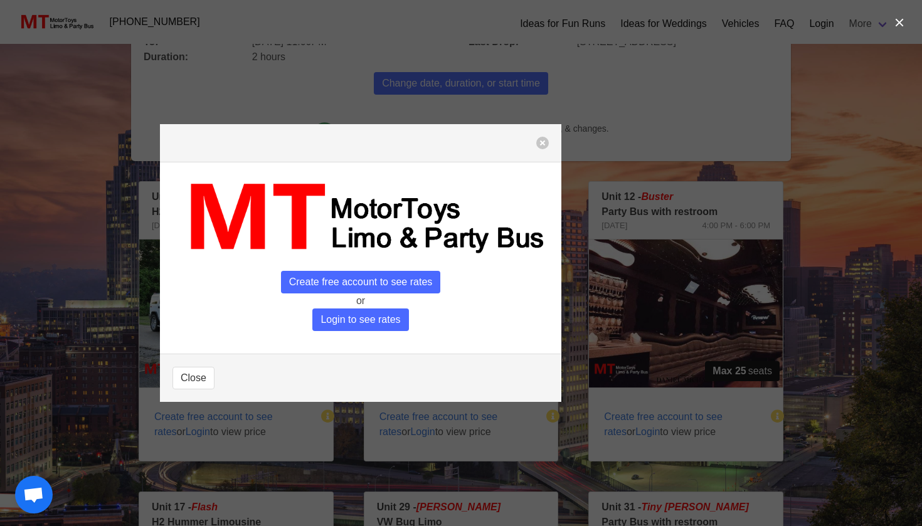 The image size is (922, 526). I want to click on button: Close, so click(193, 378).